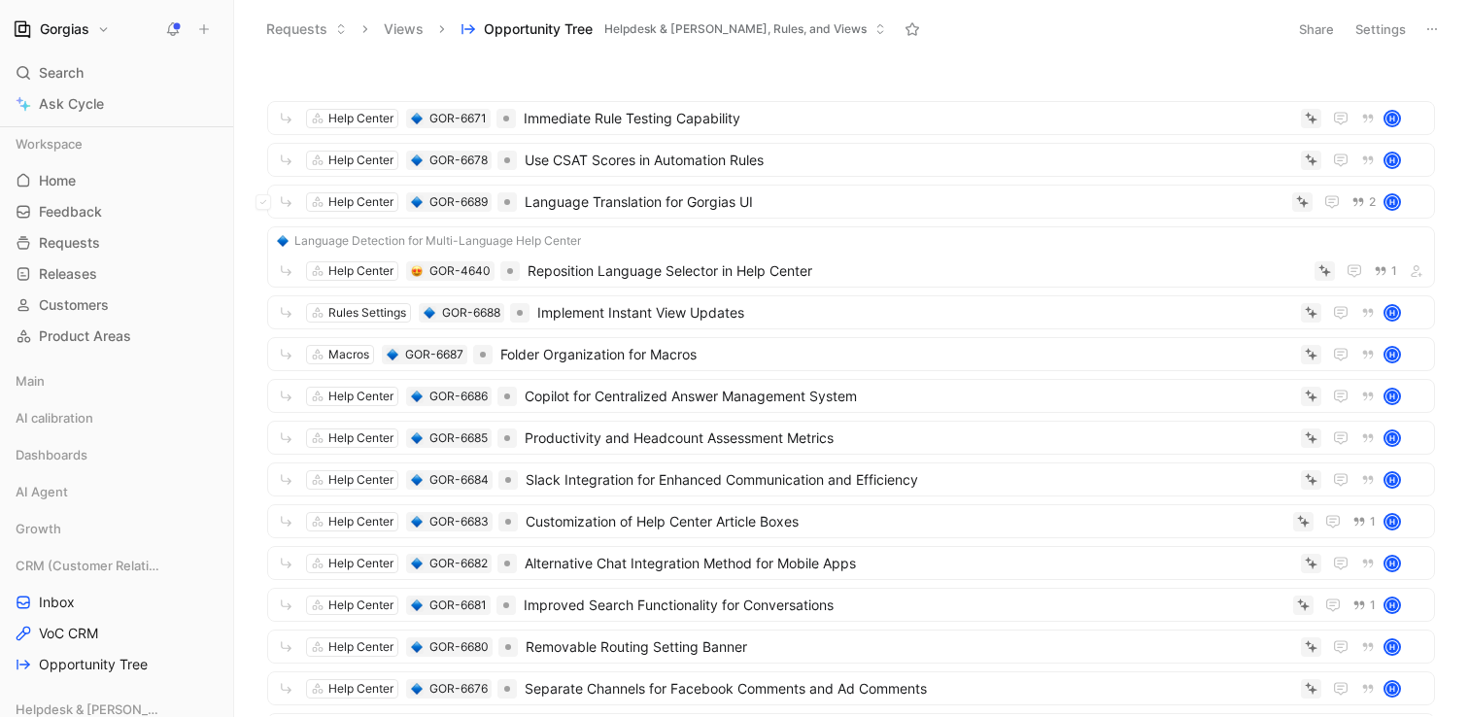 This screenshot has height=717, width=1469. What do you see at coordinates (1372, 202) in the screenshot?
I see `span: 2` at bounding box center [1372, 202].